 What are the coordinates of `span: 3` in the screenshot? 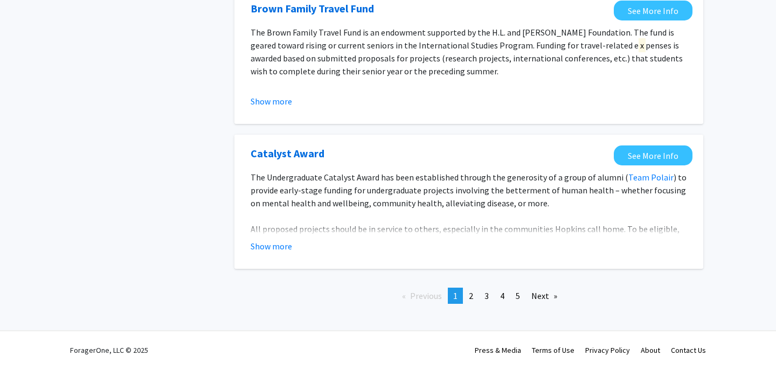 It's located at (486, 296).